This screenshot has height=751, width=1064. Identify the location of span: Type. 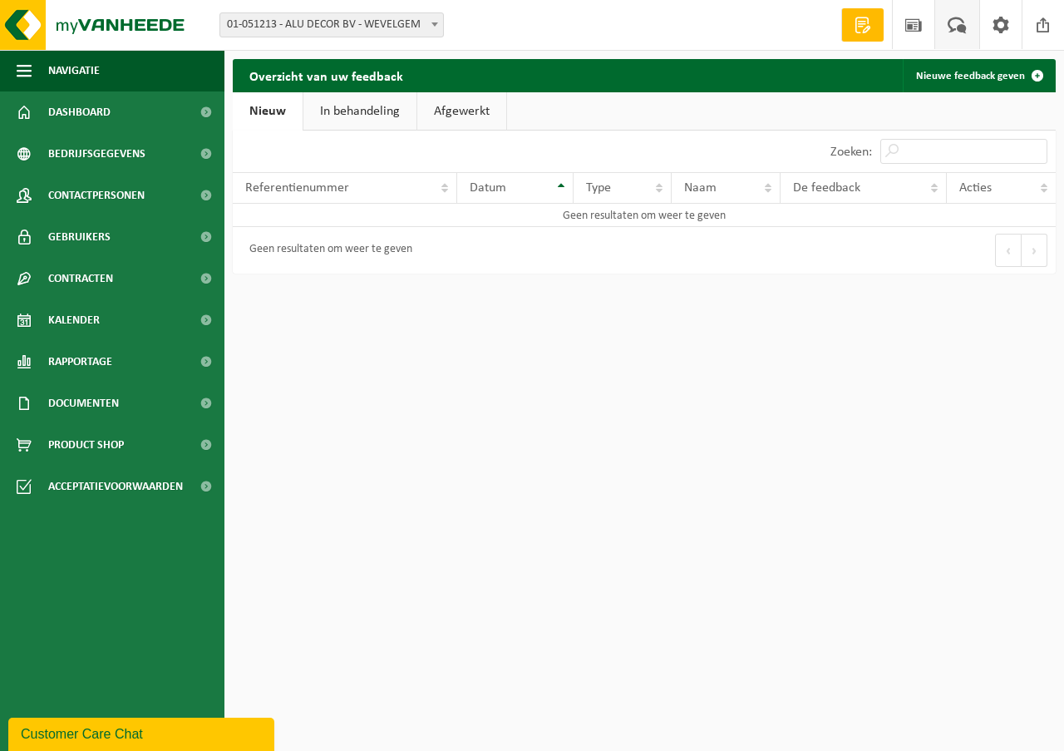
(599, 188).